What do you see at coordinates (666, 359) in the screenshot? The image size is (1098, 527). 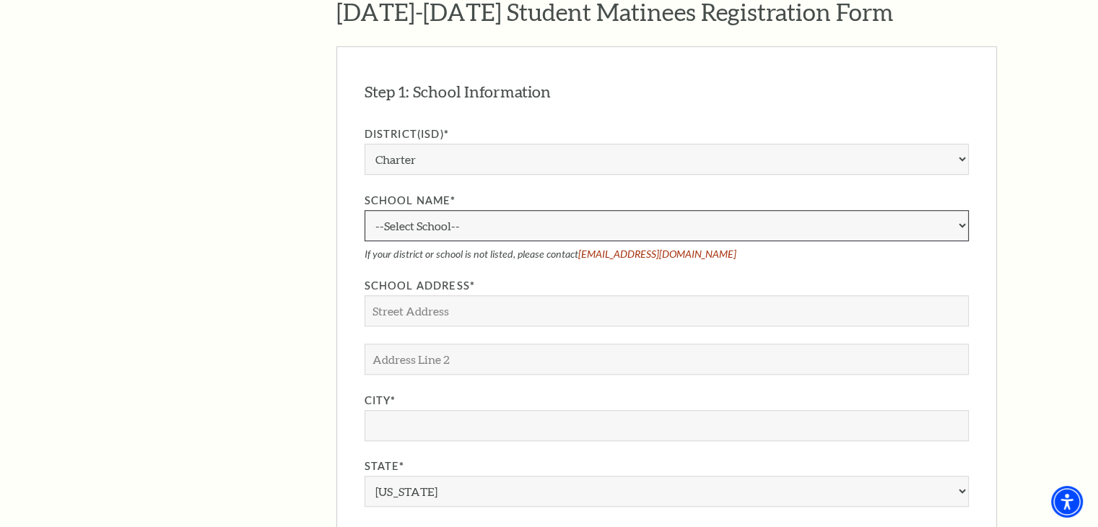 I see `input: Address Line 2` at bounding box center [666, 359].